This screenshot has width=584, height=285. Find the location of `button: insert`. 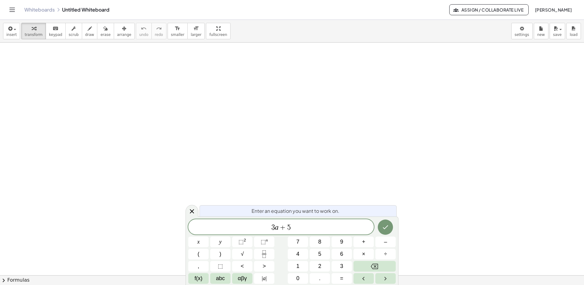

button: insert is located at coordinates (12, 31).